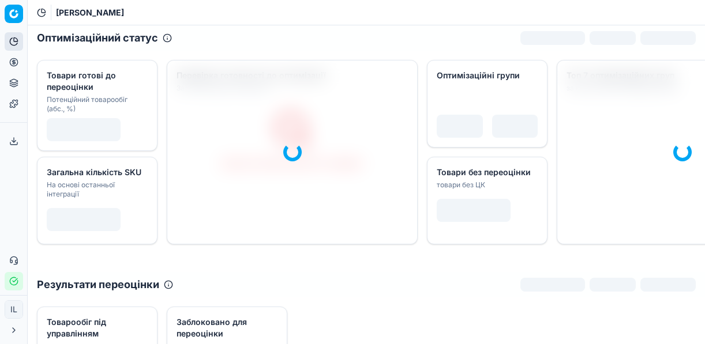 The image size is (705, 344). Describe the element at coordinates (226, 328) in the screenshot. I see `div: Заблоковано для переоцінки` at that location.